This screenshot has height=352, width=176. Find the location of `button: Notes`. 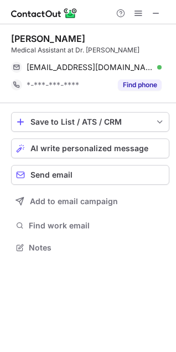

button: Notes is located at coordinates (90, 248).